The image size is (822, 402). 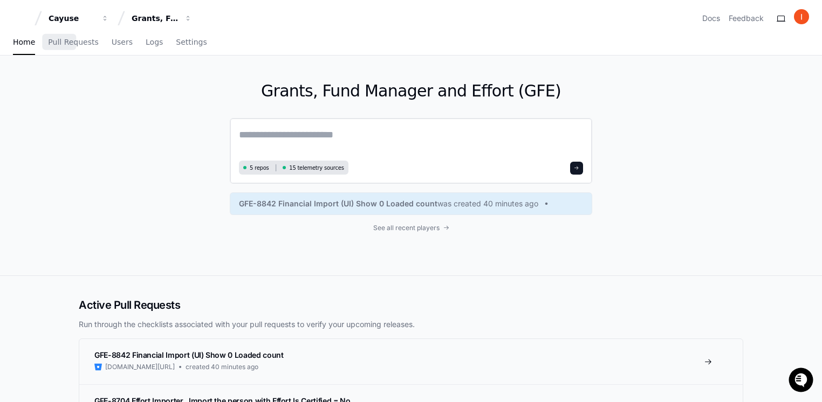 What do you see at coordinates (122, 42) in the screenshot?
I see `span: Users` at bounding box center [122, 42].